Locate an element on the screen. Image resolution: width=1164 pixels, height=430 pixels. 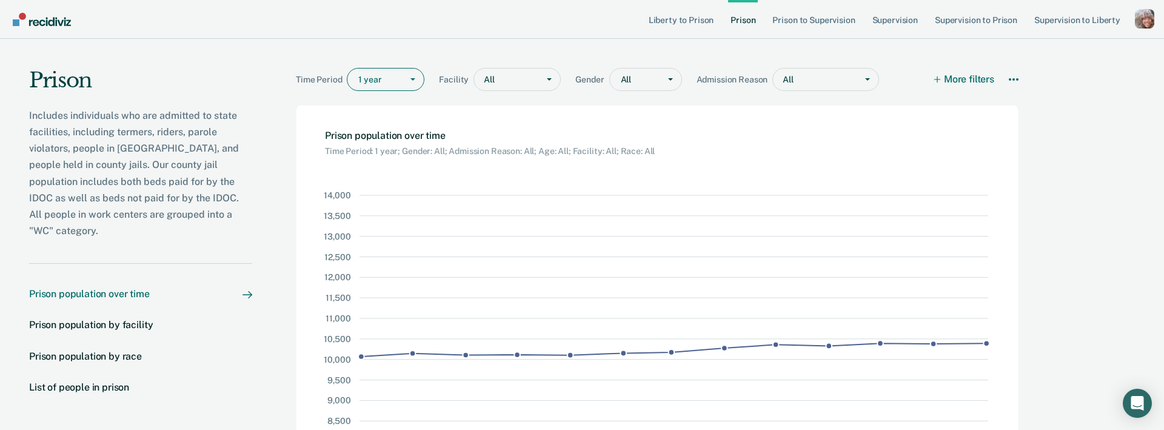
p: Includes individuals who are admitted to state facilities, including termers, riders, parole viol... is located at coordinates (141, 173).